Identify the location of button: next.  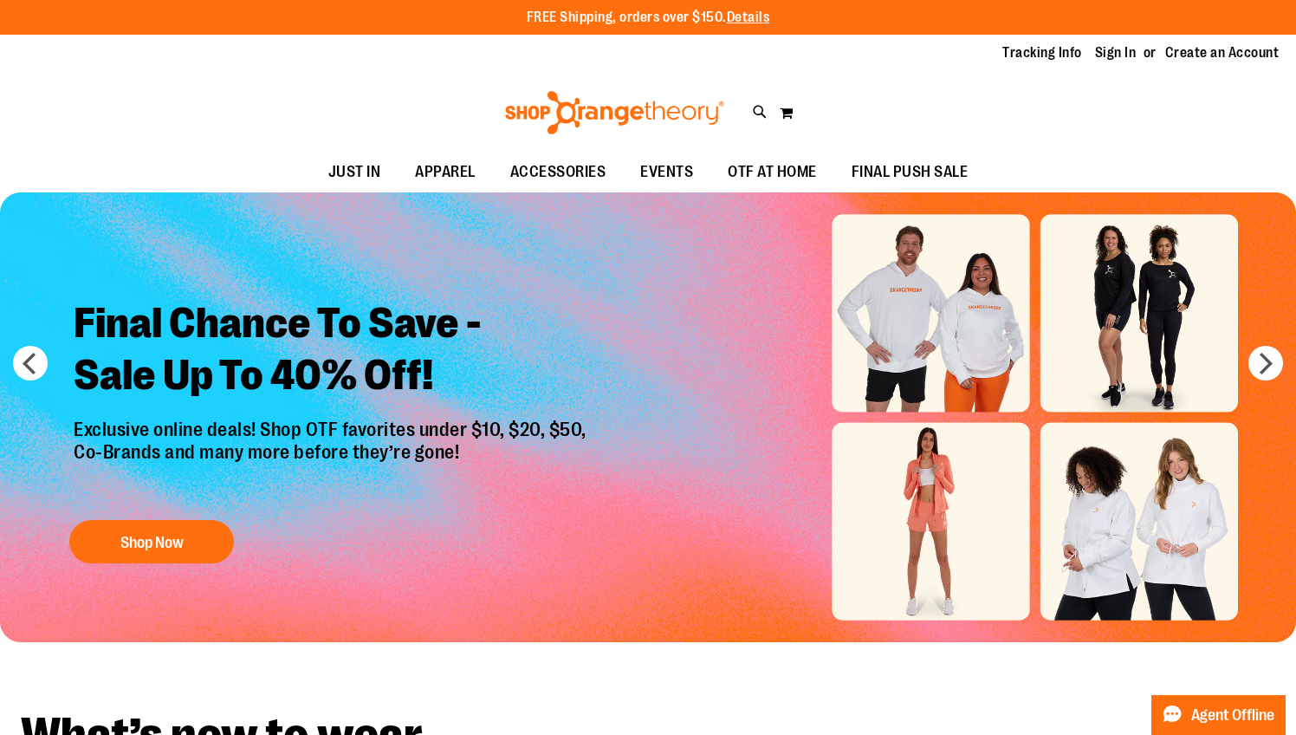
(1266, 363).